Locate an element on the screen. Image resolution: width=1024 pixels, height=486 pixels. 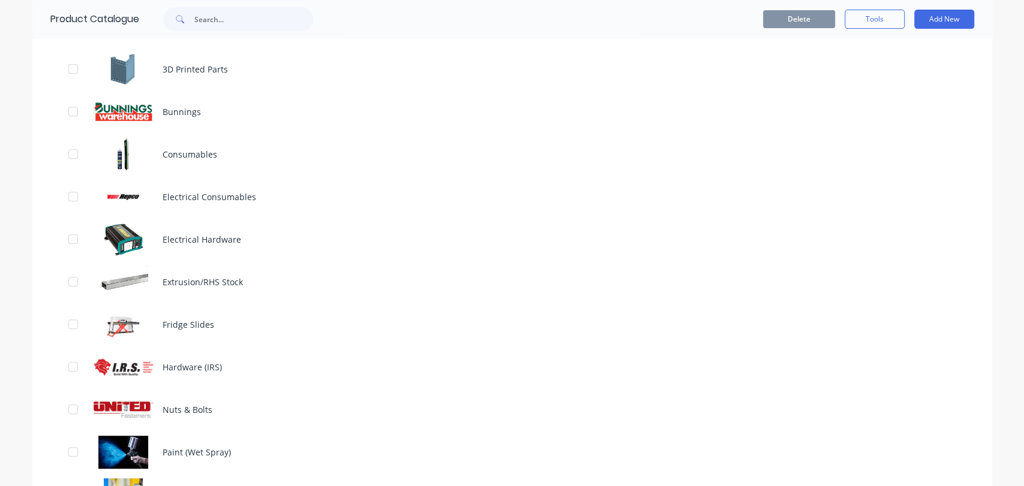
div: Paint (Wet Spray)Paint (Wet Spray) is located at coordinates (512, 452).